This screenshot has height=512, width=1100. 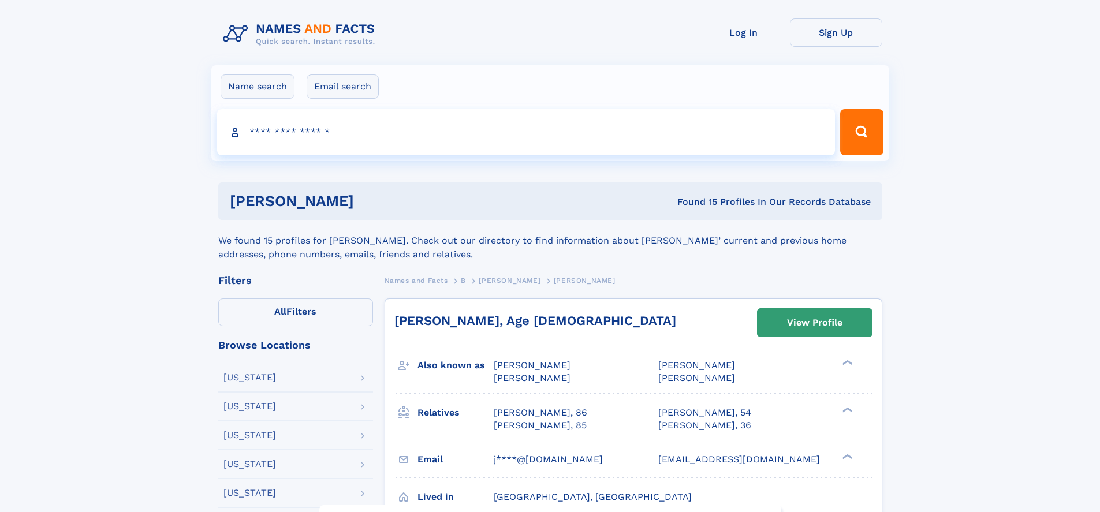 I want to click on span: B, so click(x=463, y=281).